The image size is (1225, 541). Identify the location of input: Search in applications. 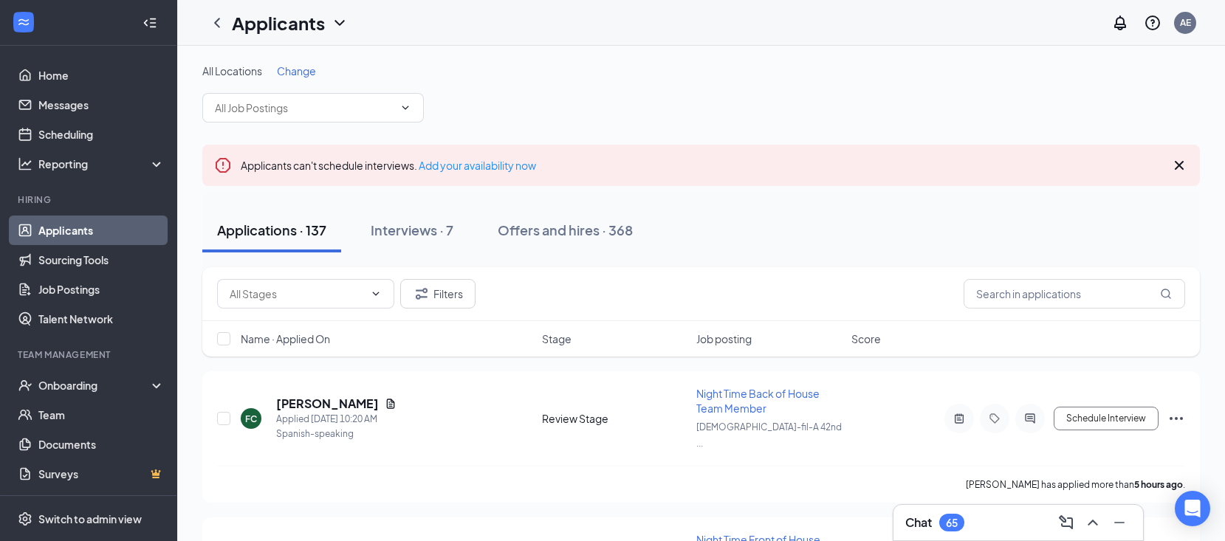
(1074, 294).